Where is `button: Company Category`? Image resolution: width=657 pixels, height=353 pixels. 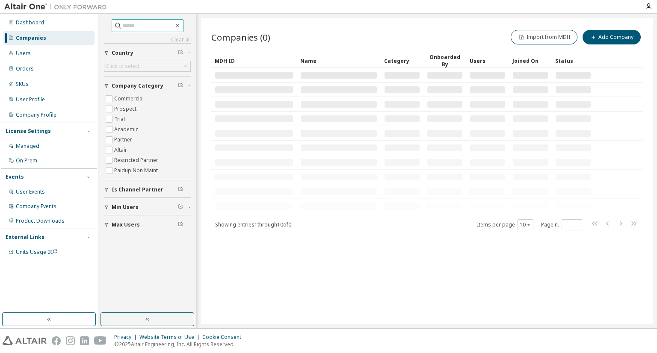 button: Company Category is located at coordinates (147, 86).